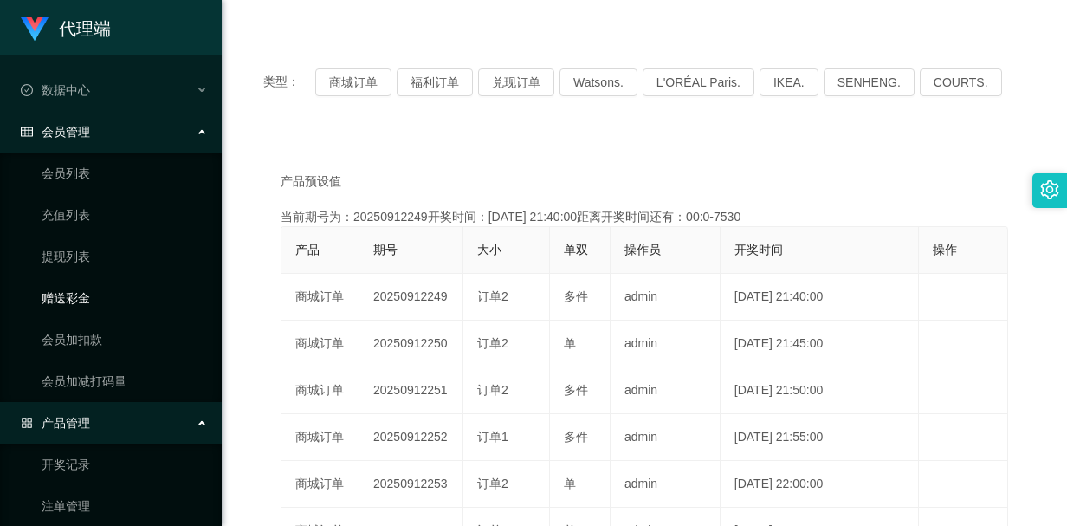 This screenshot has height=526, width=1067. I want to click on td: 20250912251, so click(411, 390).